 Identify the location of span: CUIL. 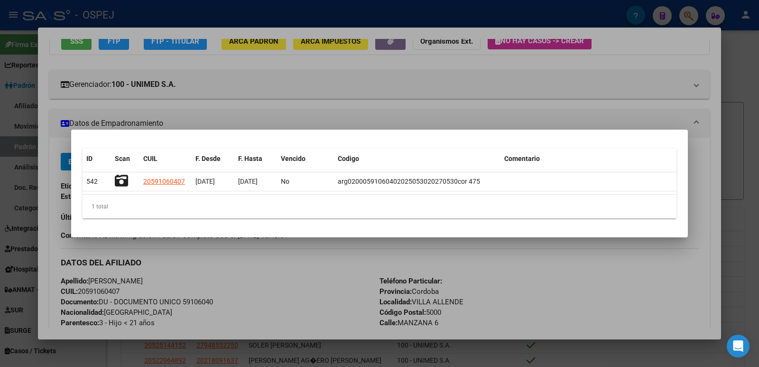
(150, 158).